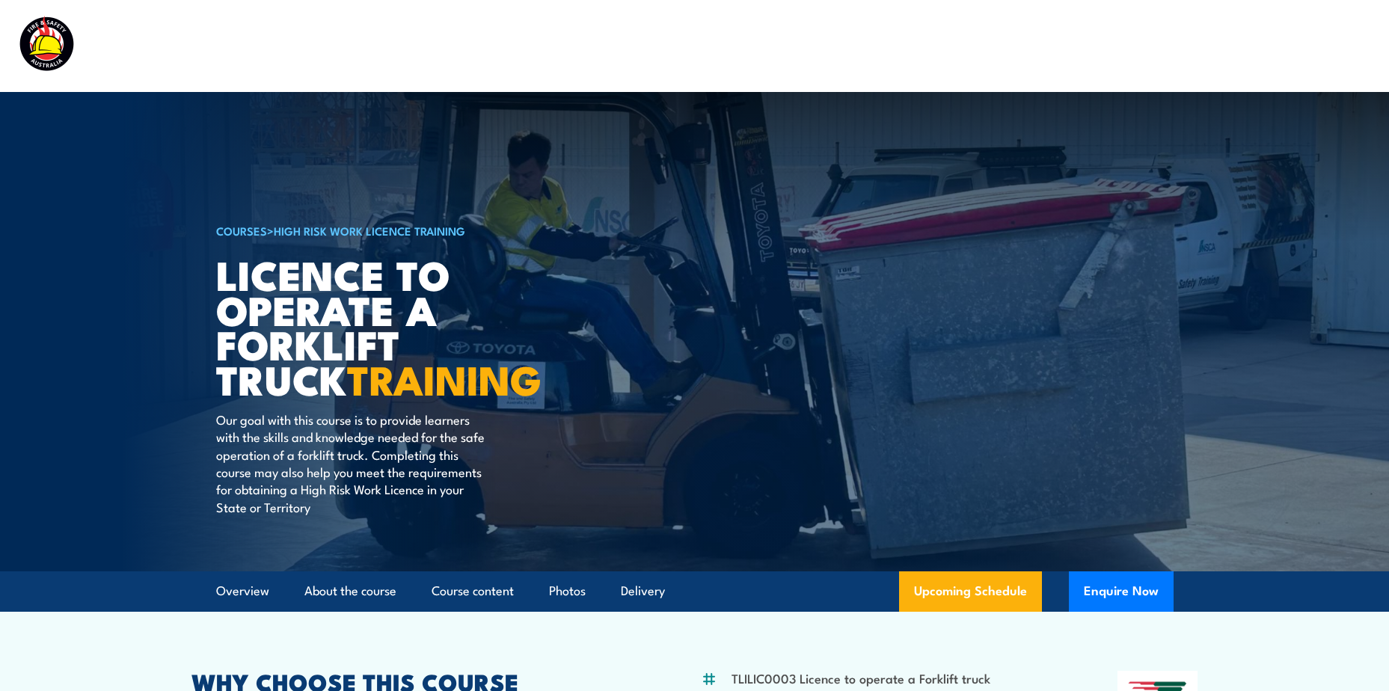 This screenshot has height=691, width=1389. Describe the element at coordinates (1122, 592) in the screenshot. I see `button: Enquire Now` at that location.